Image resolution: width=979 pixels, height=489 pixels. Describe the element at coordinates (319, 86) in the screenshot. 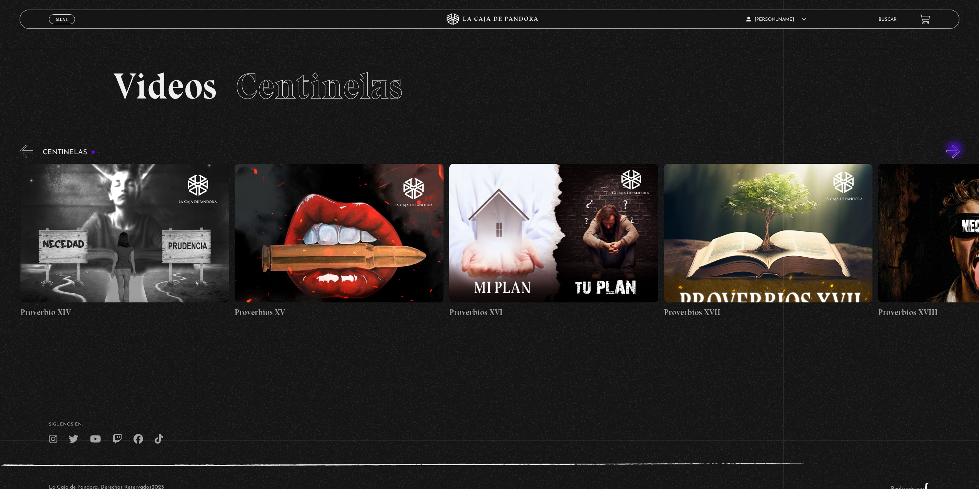

I see `span: Centinelas` at that location.